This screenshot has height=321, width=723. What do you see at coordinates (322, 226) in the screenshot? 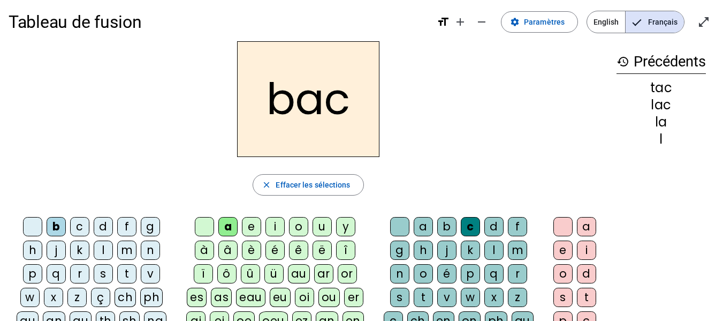
I see `div: u` at bounding box center [322, 226].